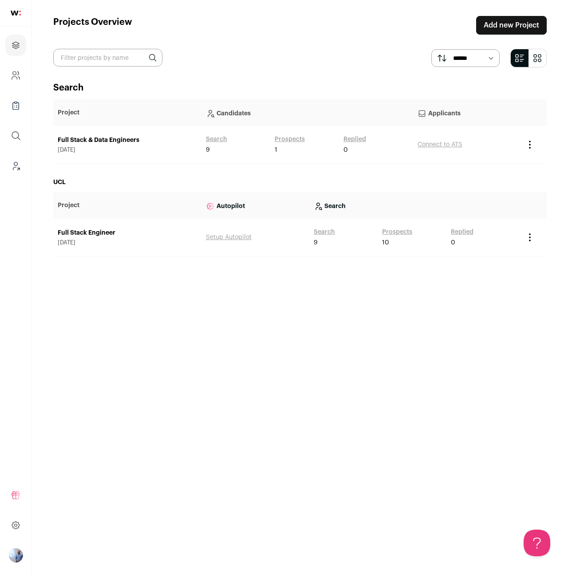 The width and height of the screenshot is (568, 574). Describe the element at coordinates (415, 206) in the screenshot. I see `p: Search` at that location.